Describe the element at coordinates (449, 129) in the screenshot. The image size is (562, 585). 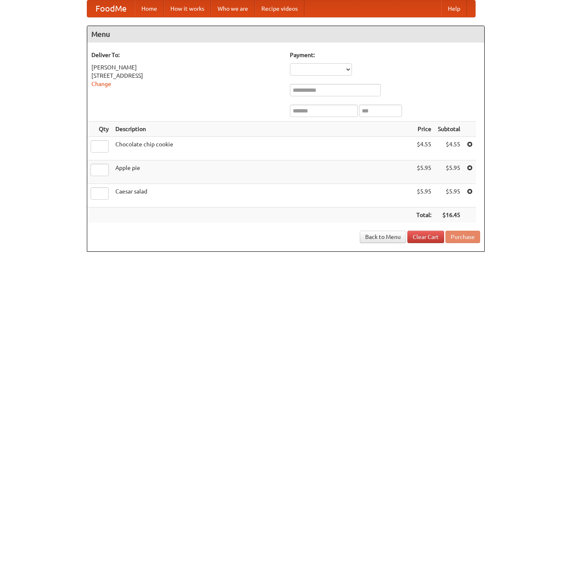
I see `th: Subtotal` at that location.